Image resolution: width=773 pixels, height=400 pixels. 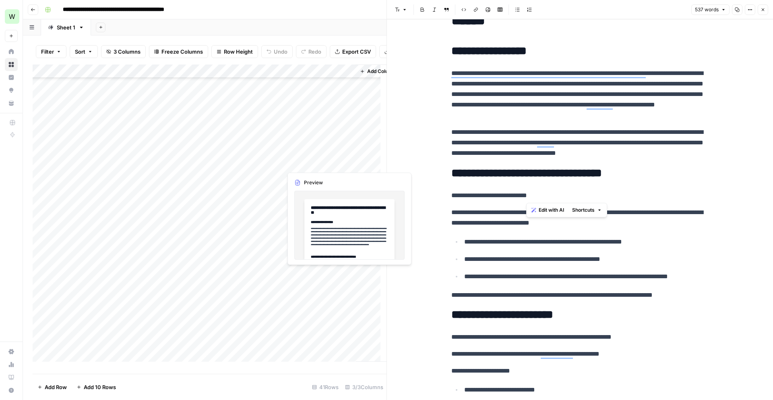 What do you see at coordinates (80, 52) in the screenshot?
I see `span: Sort` at bounding box center [80, 52].